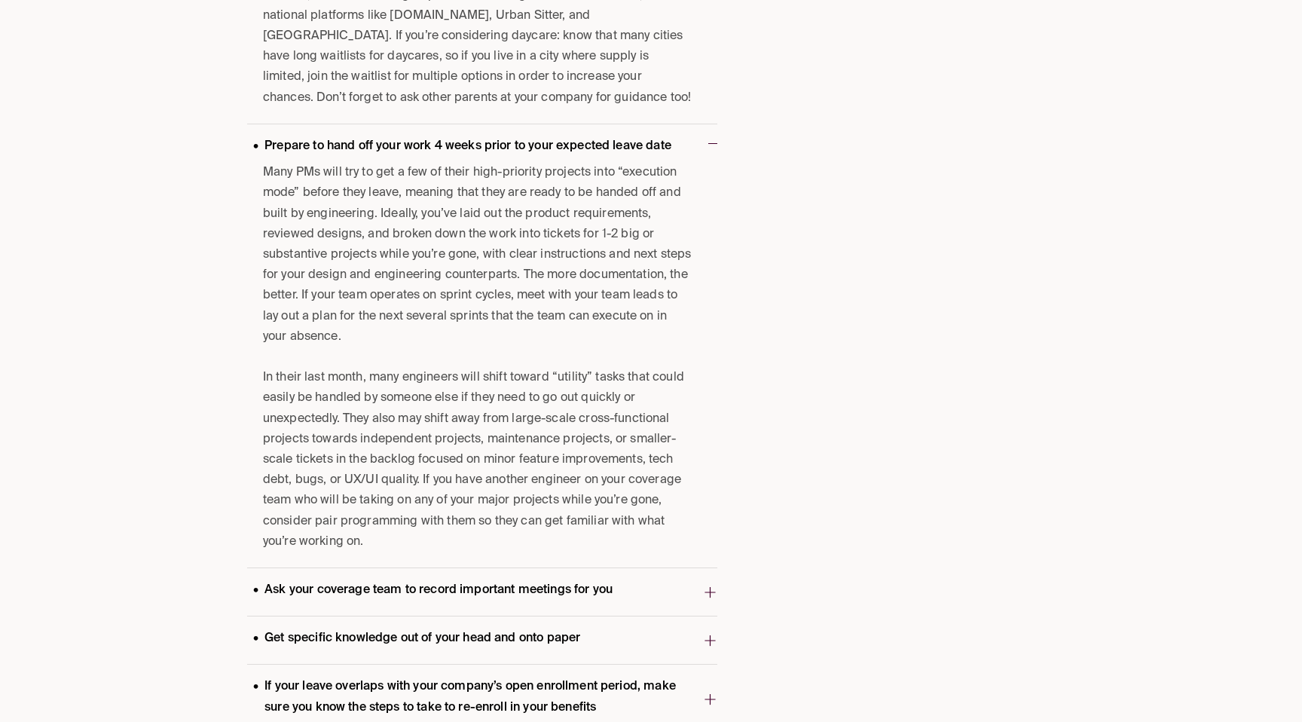 Image resolution: width=1302 pixels, height=722 pixels. Describe the element at coordinates (478, 255) in the screenshot. I see `p: Many PMs will try to get a few of their high-priority projects into “execution mode” before they ...` at that location.